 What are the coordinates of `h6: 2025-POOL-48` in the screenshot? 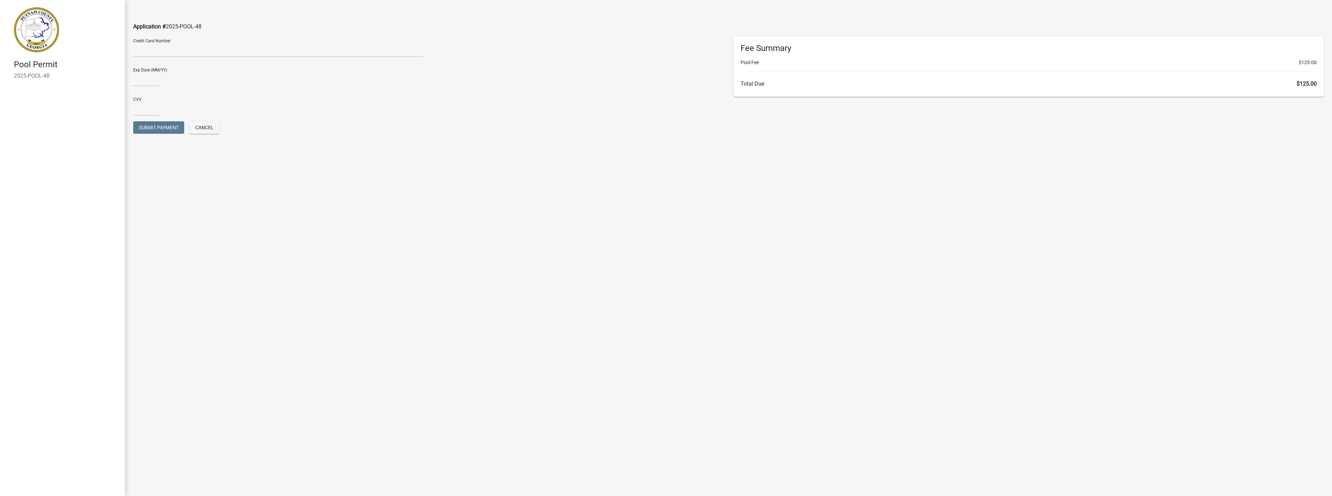 It's located at (67, 76).